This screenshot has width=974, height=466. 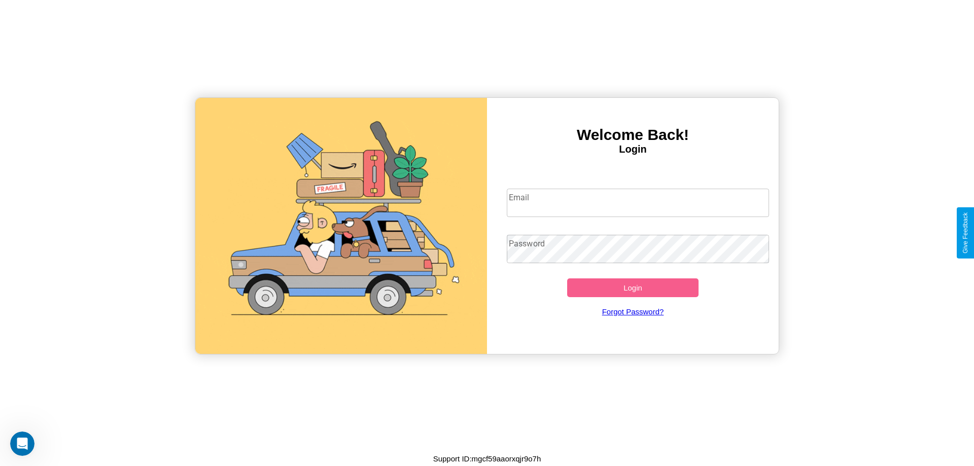 I want to click on div: Give Feedback, so click(x=966, y=233).